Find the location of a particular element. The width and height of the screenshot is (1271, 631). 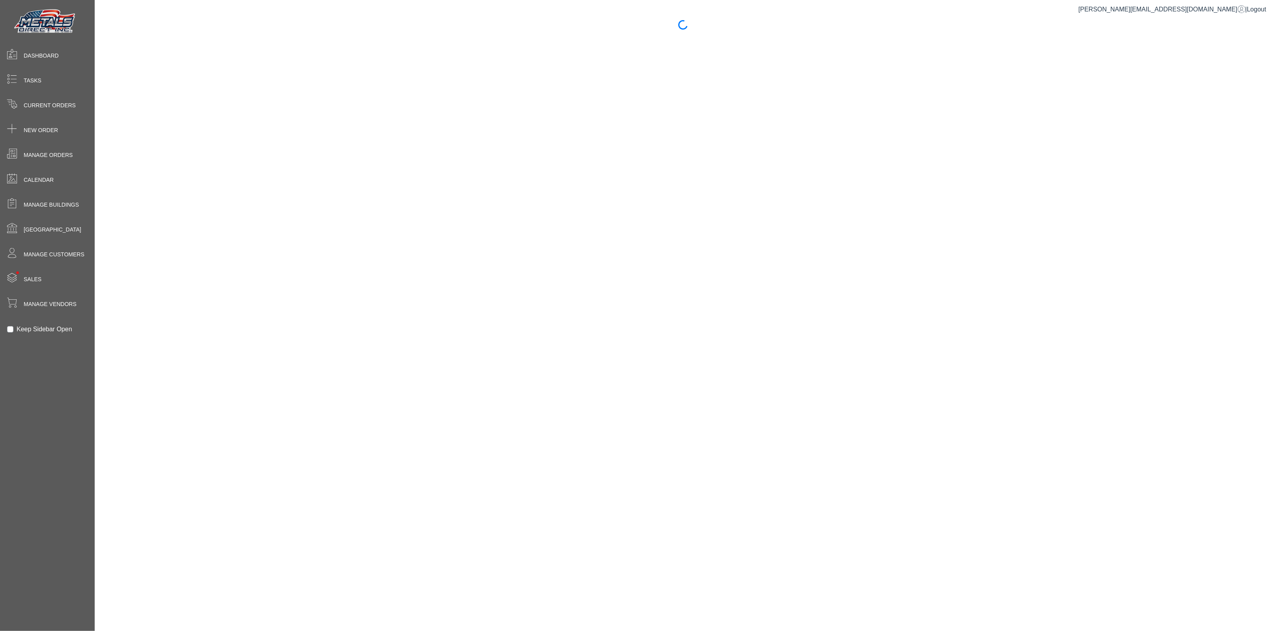

span: Logout is located at coordinates (1256, 9).